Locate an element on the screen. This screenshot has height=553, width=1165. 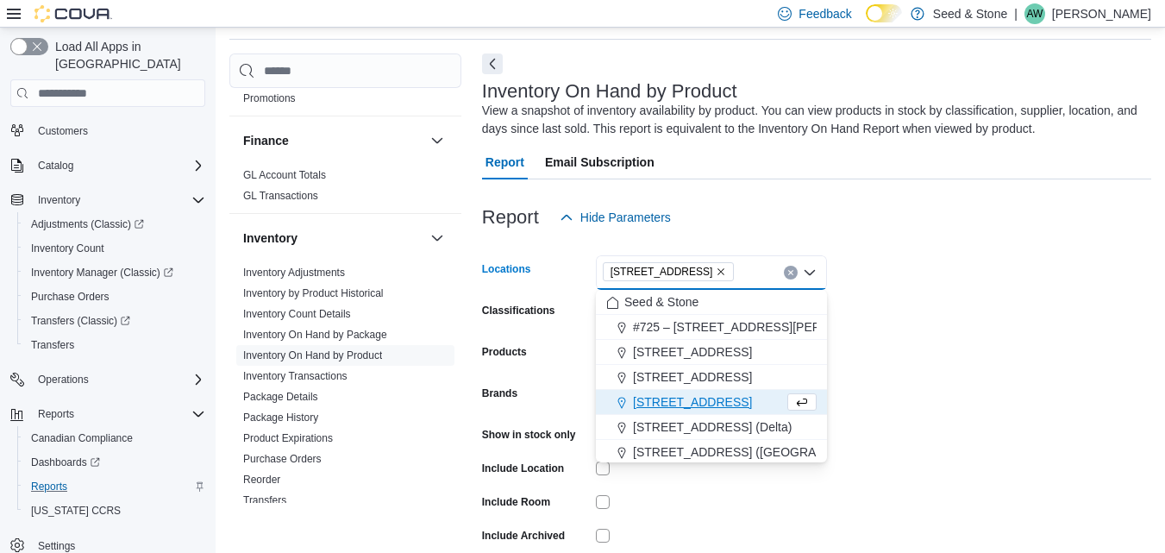
a: Reports is located at coordinates (49, 487).